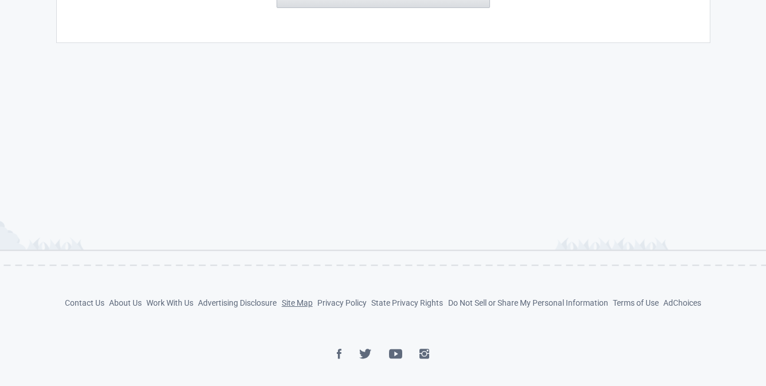  What do you see at coordinates (395, 354) in the screenshot?
I see `img: YouTube` at bounding box center [395, 354].